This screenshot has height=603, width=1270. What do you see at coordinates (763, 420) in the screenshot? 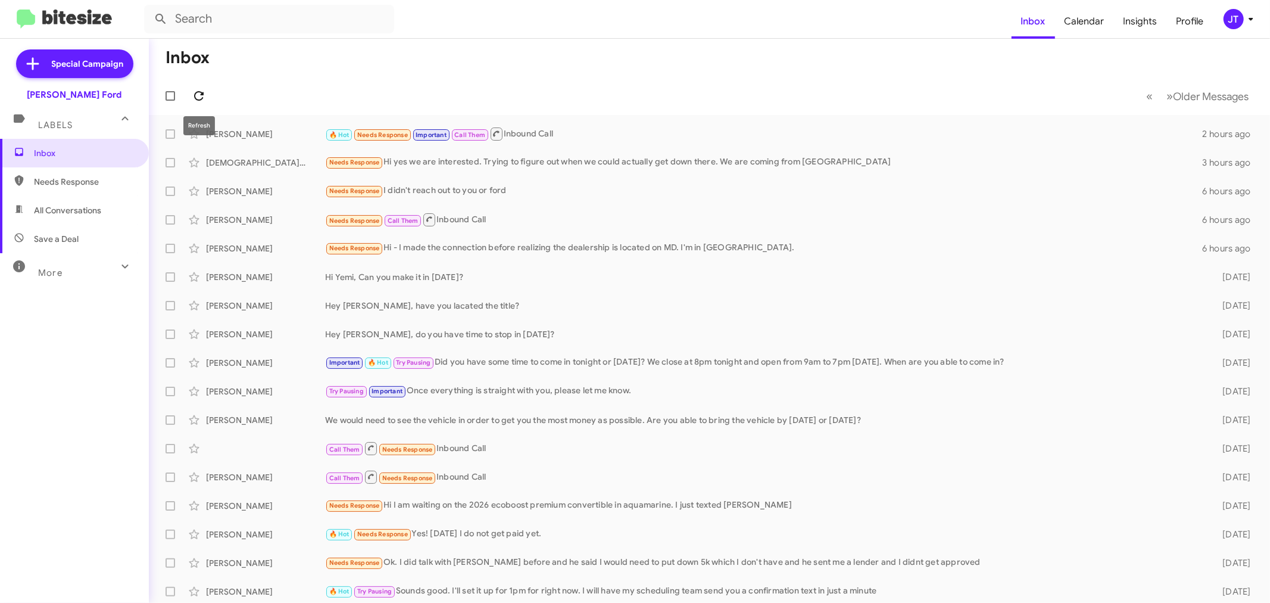
I see `div: We would need to see the vehicle in order to get you the most money as possible. Are you able to ...` at bounding box center [763, 420].